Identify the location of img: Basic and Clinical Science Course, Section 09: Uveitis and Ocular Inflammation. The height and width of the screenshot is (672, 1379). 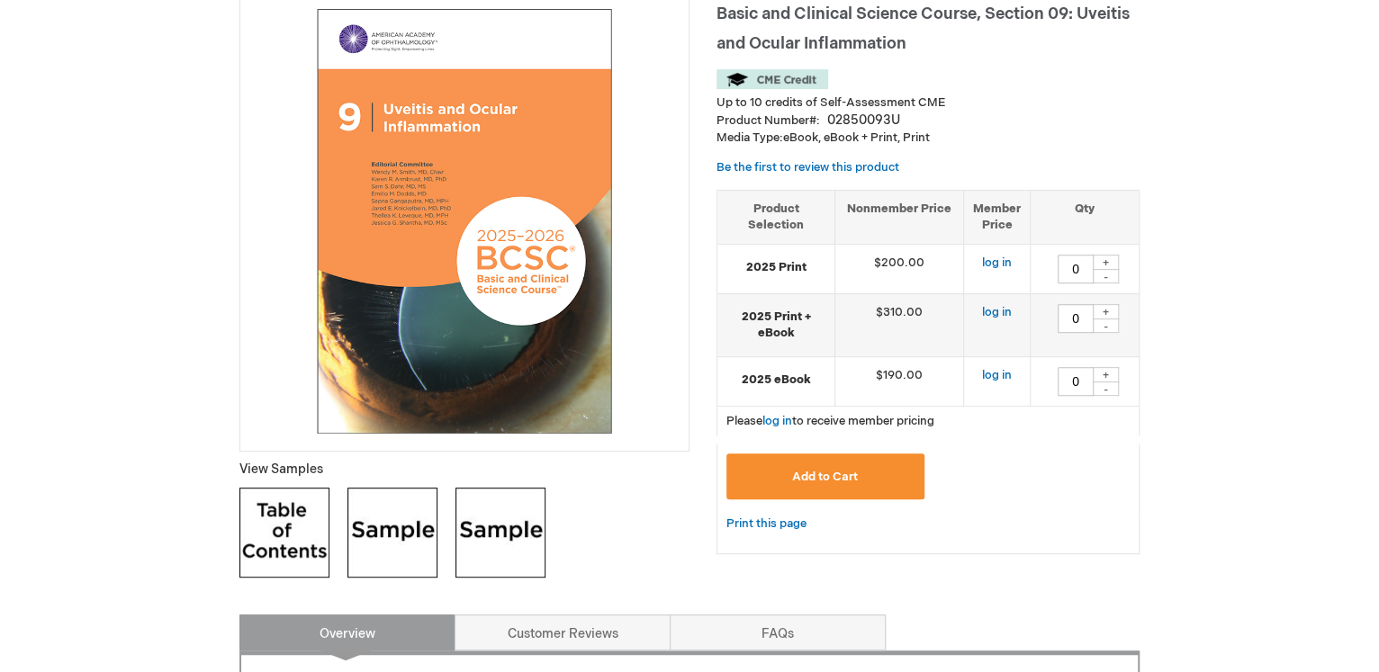
(464, 221).